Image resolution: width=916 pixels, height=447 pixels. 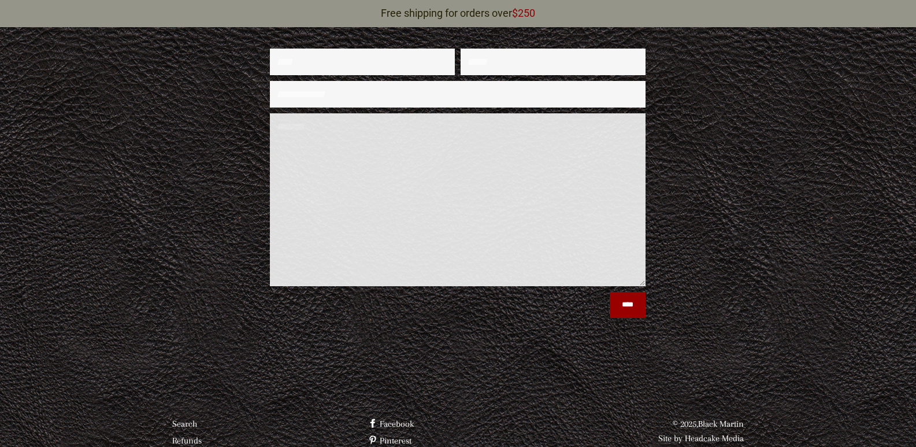 What do you see at coordinates (526, 13) in the screenshot?
I see `span: 250` at bounding box center [526, 13].